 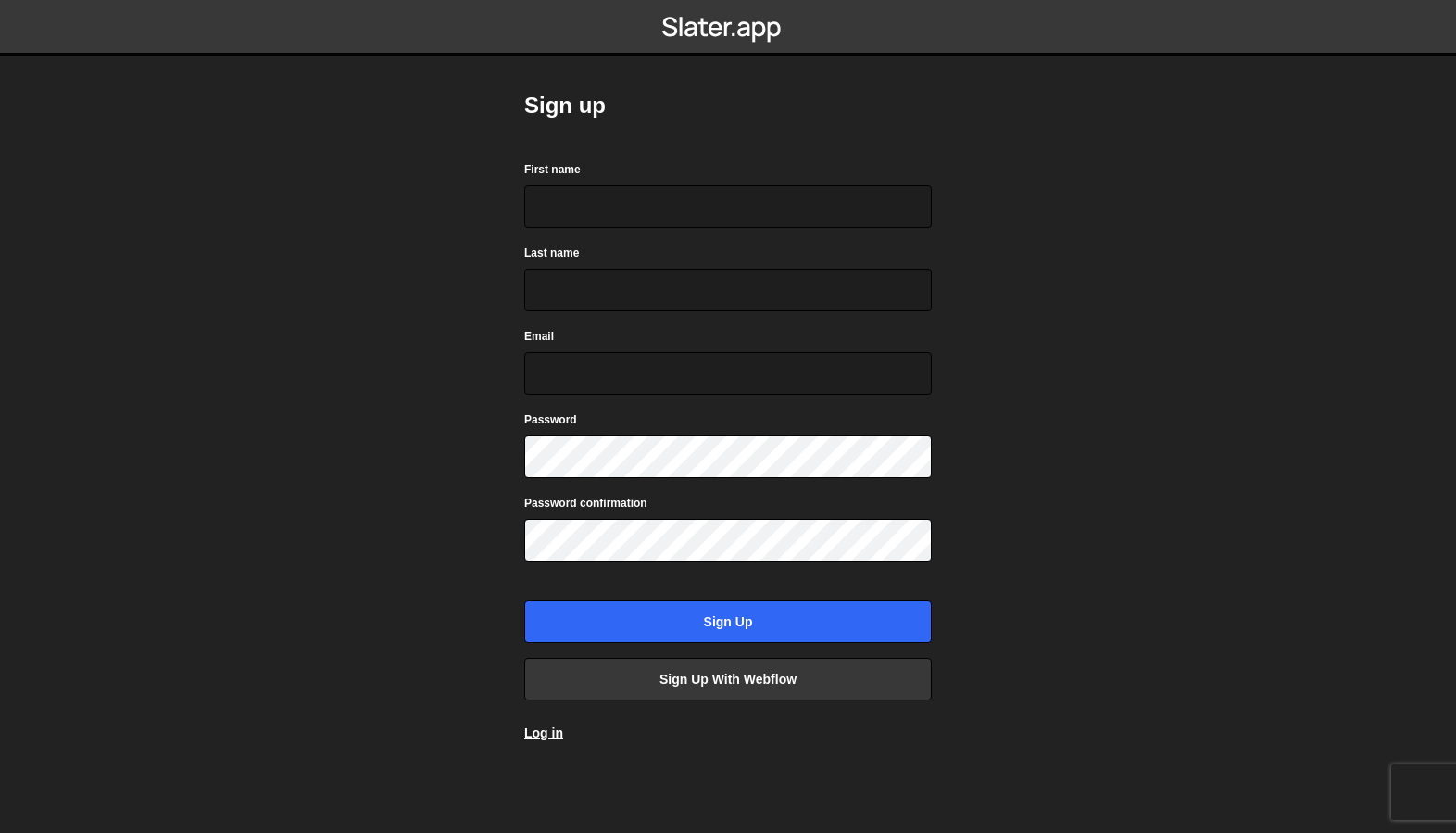 I want to click on label: Password, so click(x=550, y=419).